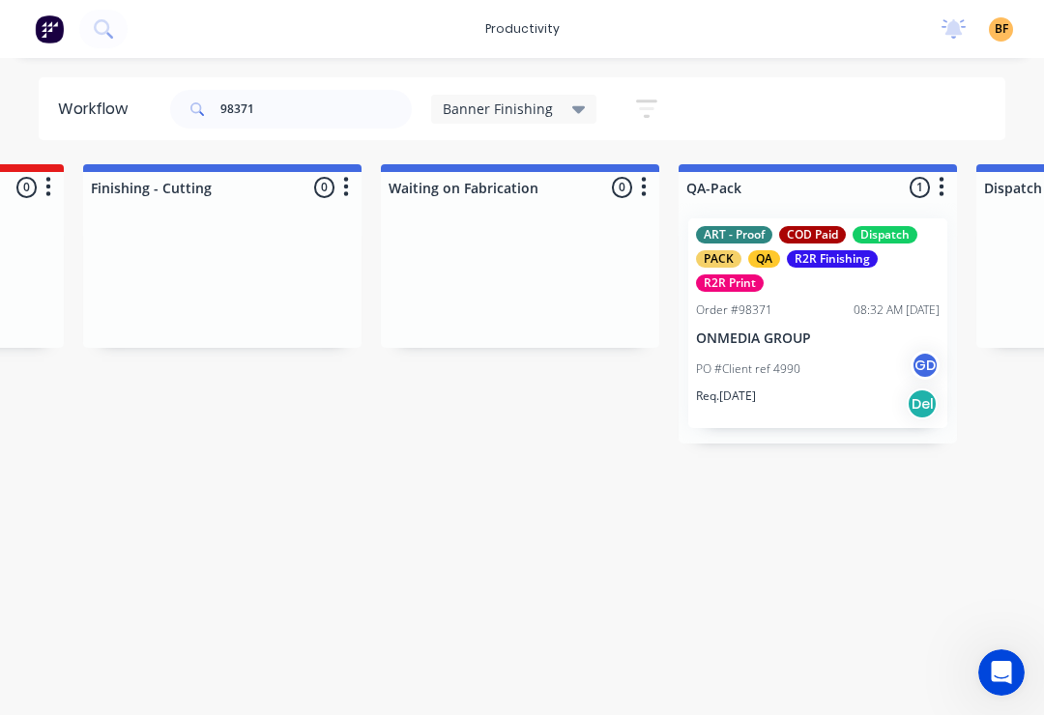  I want to click on span: Banner Finishing, so click(498, 108).